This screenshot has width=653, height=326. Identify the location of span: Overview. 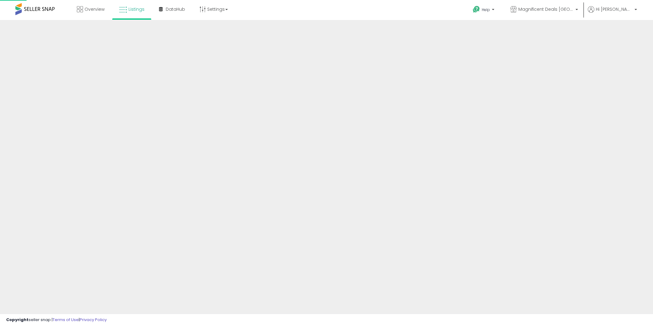
(94, 9).